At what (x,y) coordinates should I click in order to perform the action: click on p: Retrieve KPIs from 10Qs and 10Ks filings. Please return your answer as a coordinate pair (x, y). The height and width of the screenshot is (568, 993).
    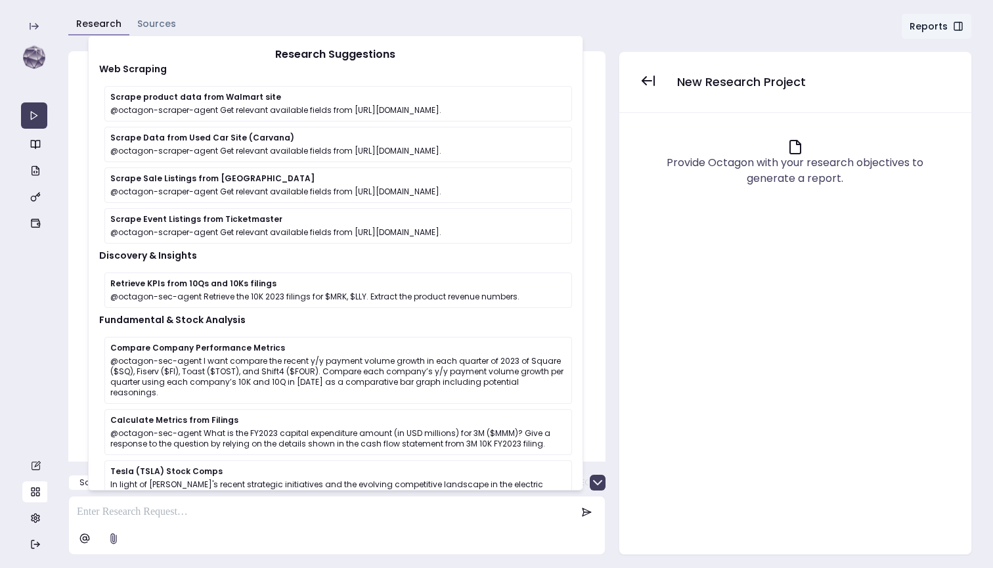
    Looking at the image, I should click on (338, 284).